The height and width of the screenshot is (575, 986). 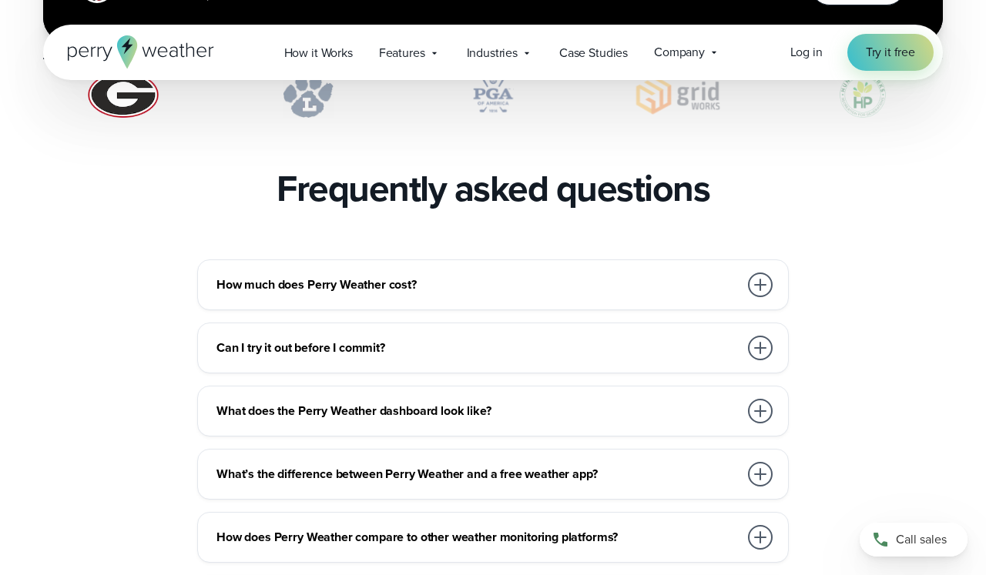 What do you see at coordinates (477, 474) in the screenshot?
I see `h3: What’s the difference between Perry Weather and a free weather app?` at bounding box center [477, 474].